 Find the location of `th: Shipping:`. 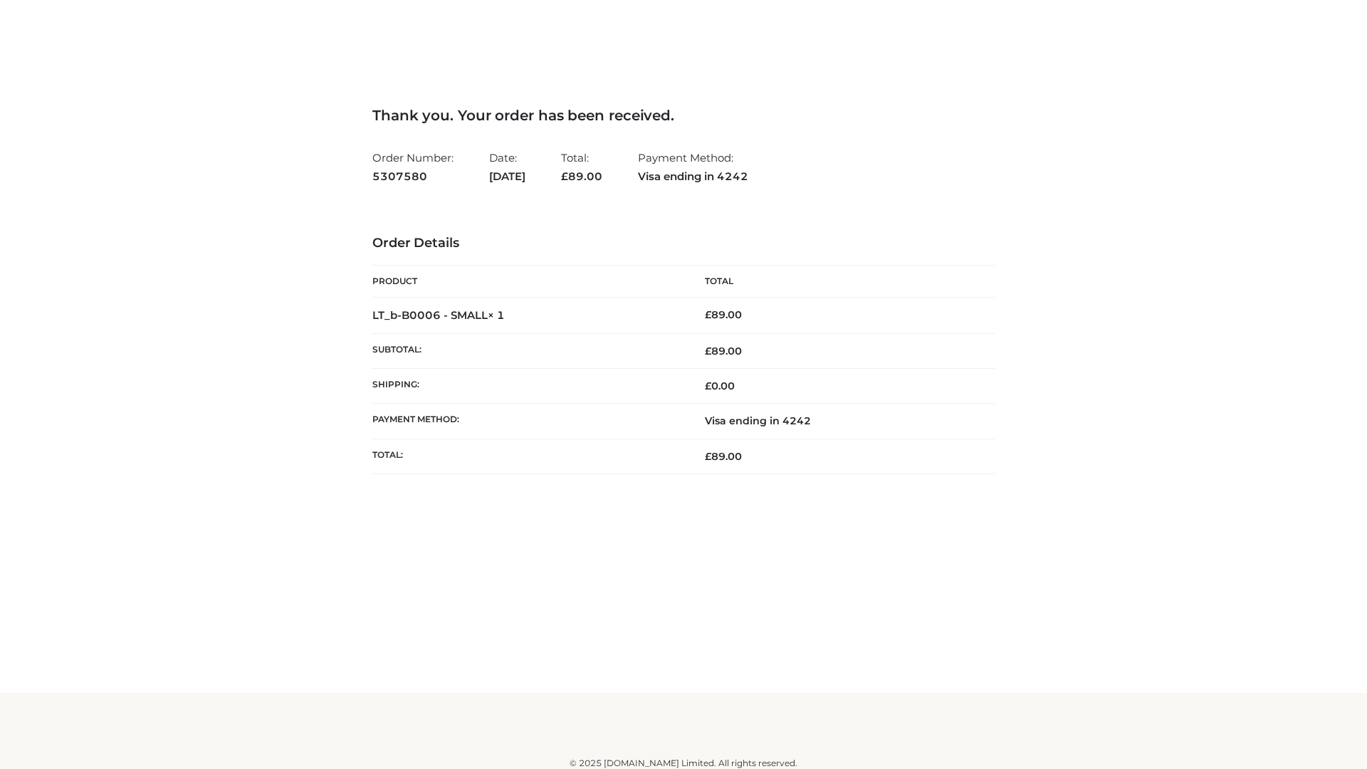

th: Shipping: is located at coordinates (528, 386).